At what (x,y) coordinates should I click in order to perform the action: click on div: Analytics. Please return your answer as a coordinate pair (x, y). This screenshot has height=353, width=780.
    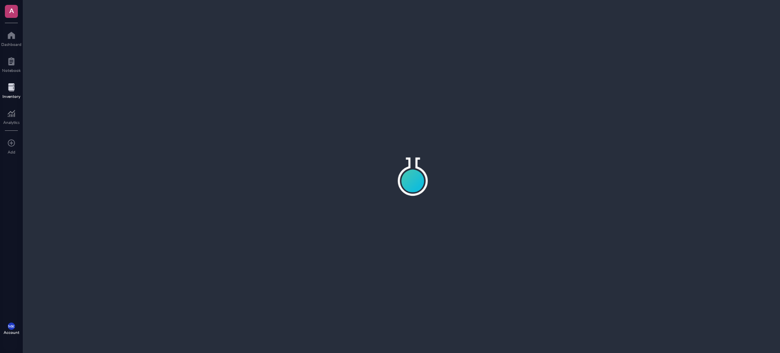
    Looking at the image, I should click on (11, 122).